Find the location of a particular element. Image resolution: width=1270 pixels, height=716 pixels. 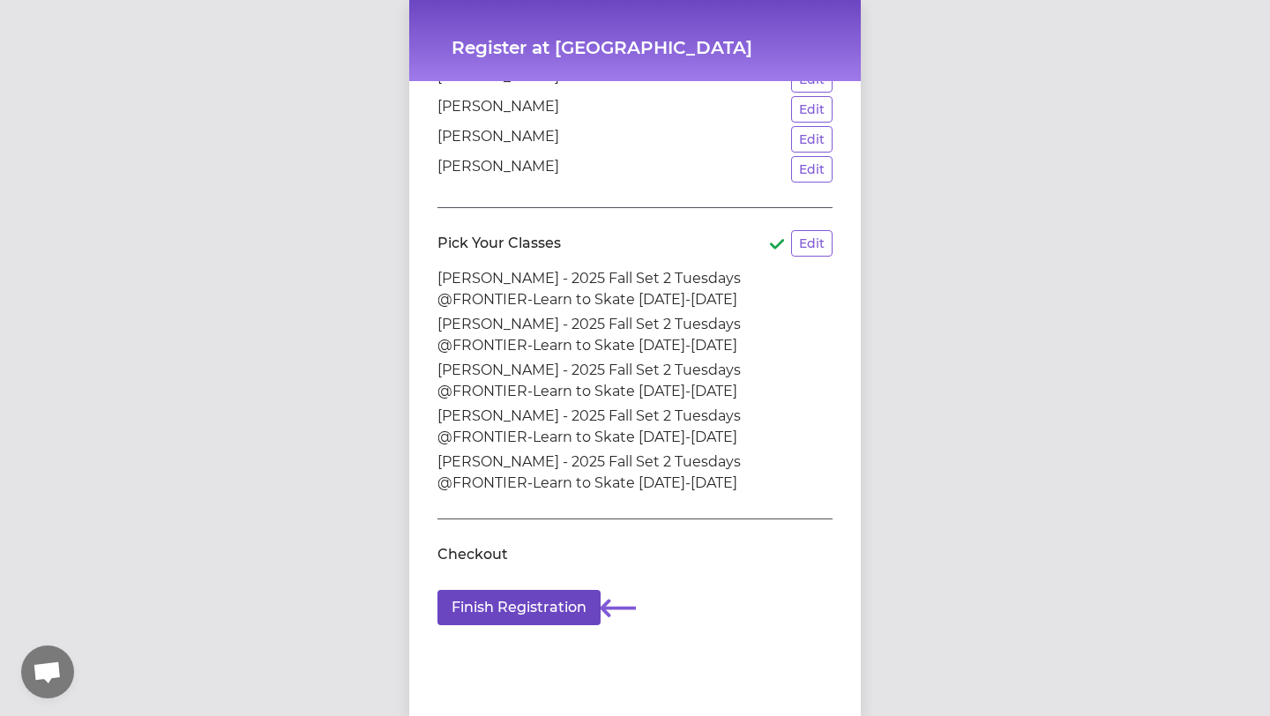

h2: Checkout is located at coordinates (473, 555).